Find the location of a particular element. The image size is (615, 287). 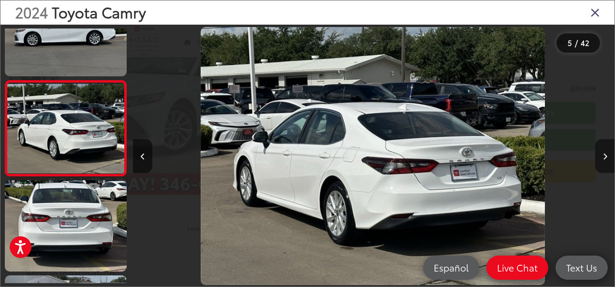

span: 2024 is located at coordinates (31, 12).